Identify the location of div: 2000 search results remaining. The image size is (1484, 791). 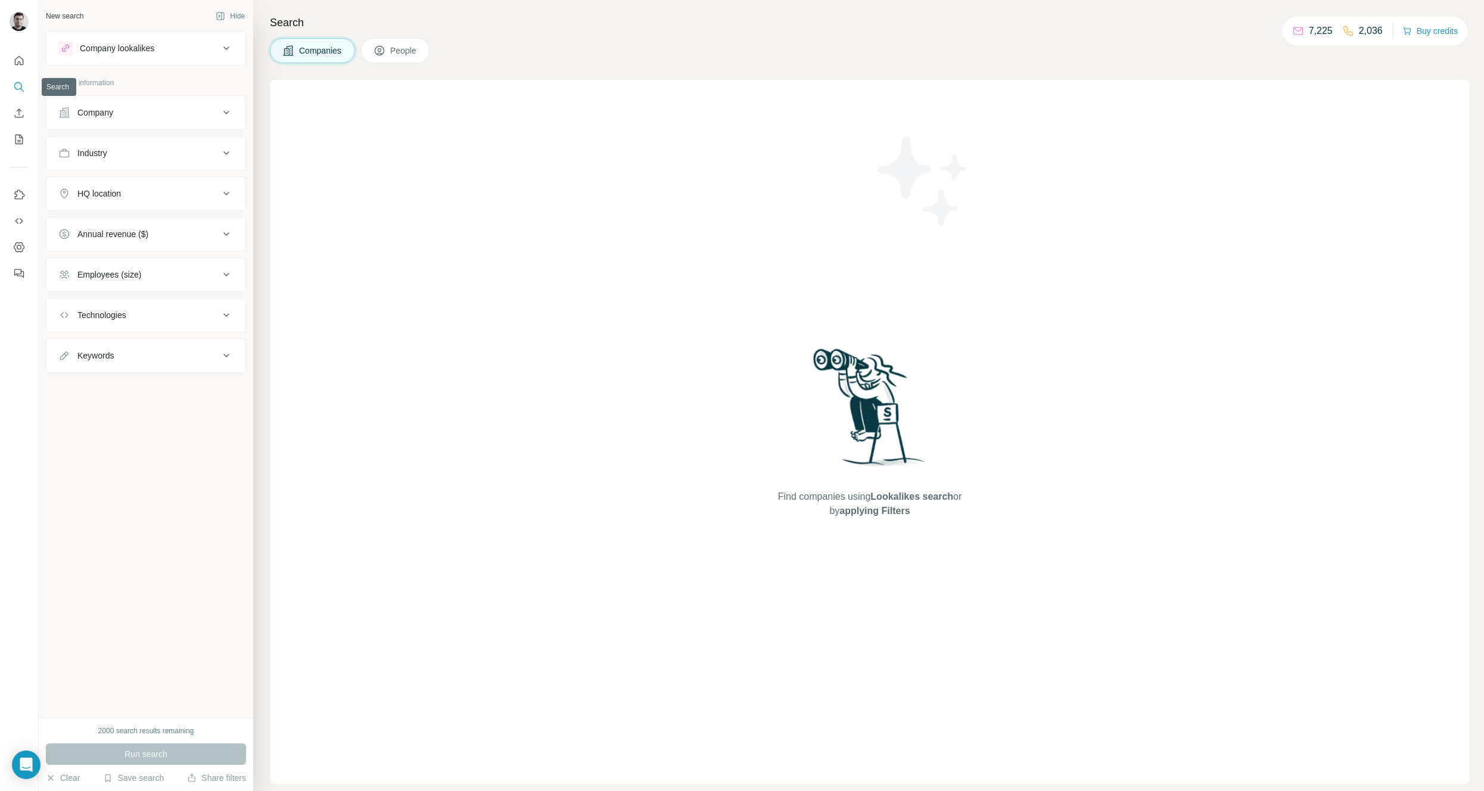
(146, 731).